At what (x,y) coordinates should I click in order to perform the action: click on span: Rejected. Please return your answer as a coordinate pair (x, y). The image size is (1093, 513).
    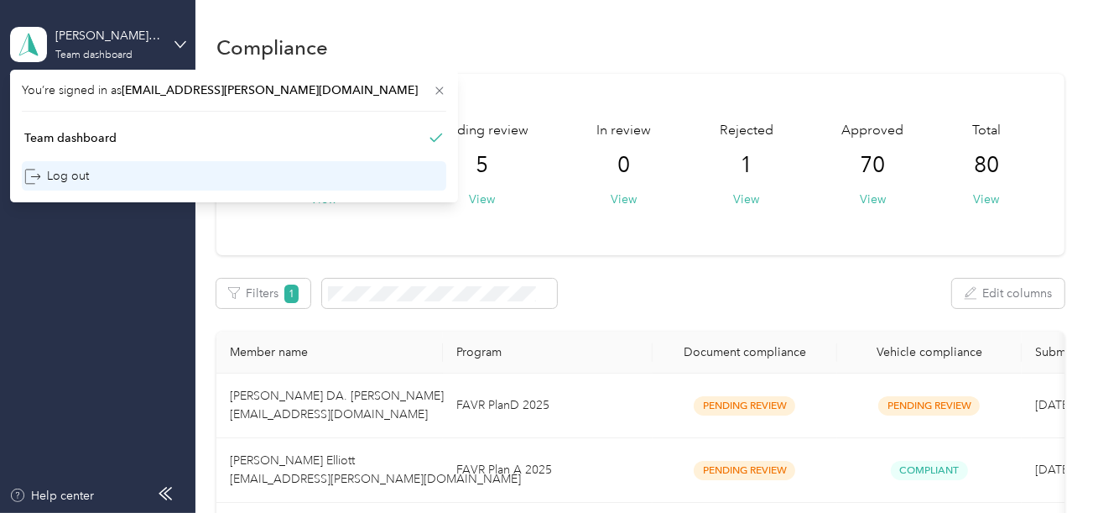
    Looking at the image, I should click on (747, 131).